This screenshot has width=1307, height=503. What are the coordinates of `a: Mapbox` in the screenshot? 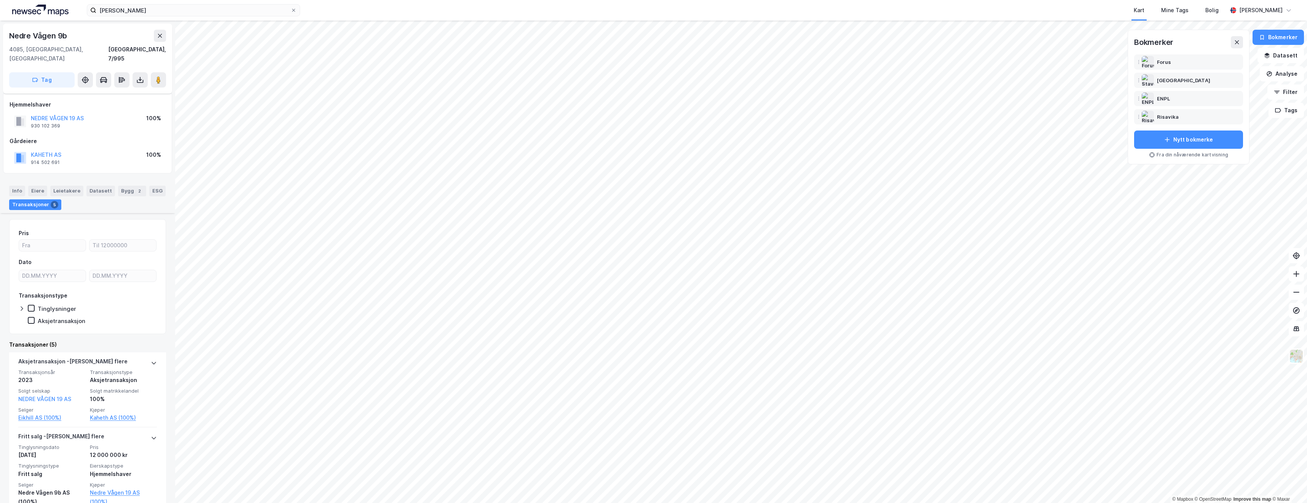 It's located at (1182, 500).